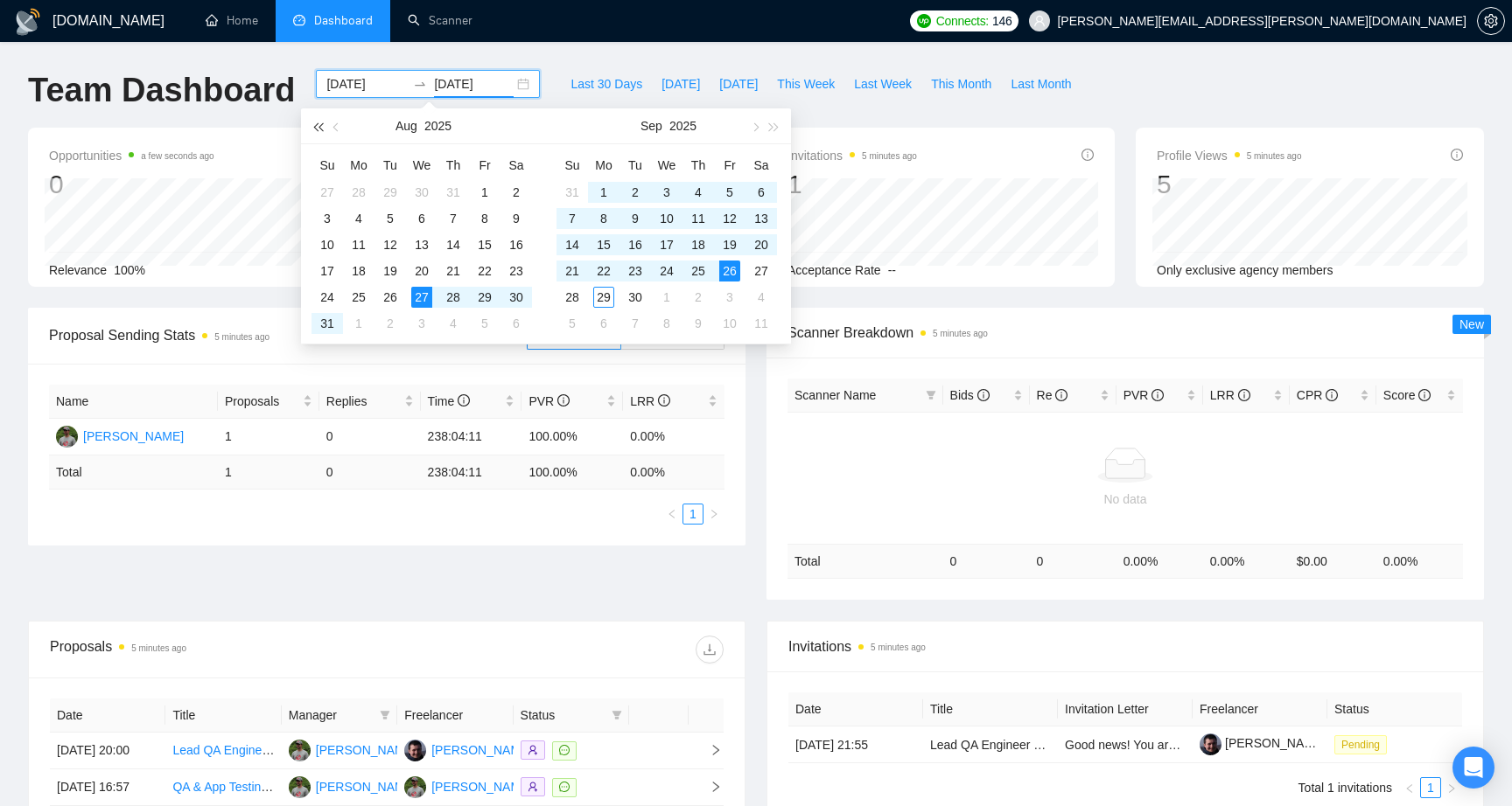 The height and width of the screenshot is (806, 1512). What do you see at coordinates (683, 126) in the screenshot?
I see `button: 2025` at bounding box center [683, 126].